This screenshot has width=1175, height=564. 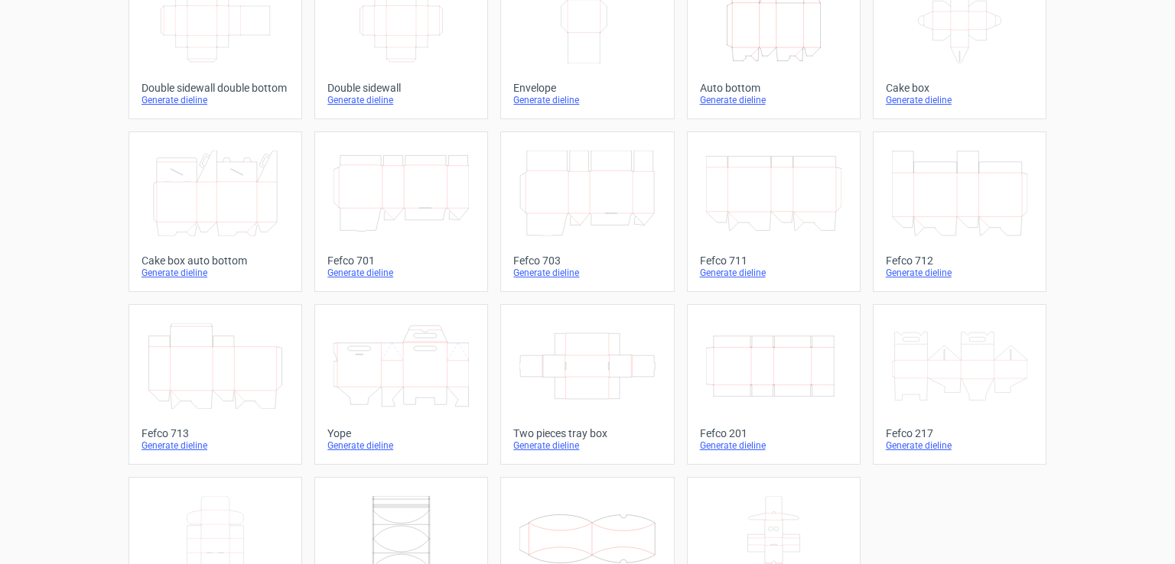 What do you see at coordinates (587, 261) in the screenshot?
I see `div: Fefco 703` at bounding box center [587, 261].